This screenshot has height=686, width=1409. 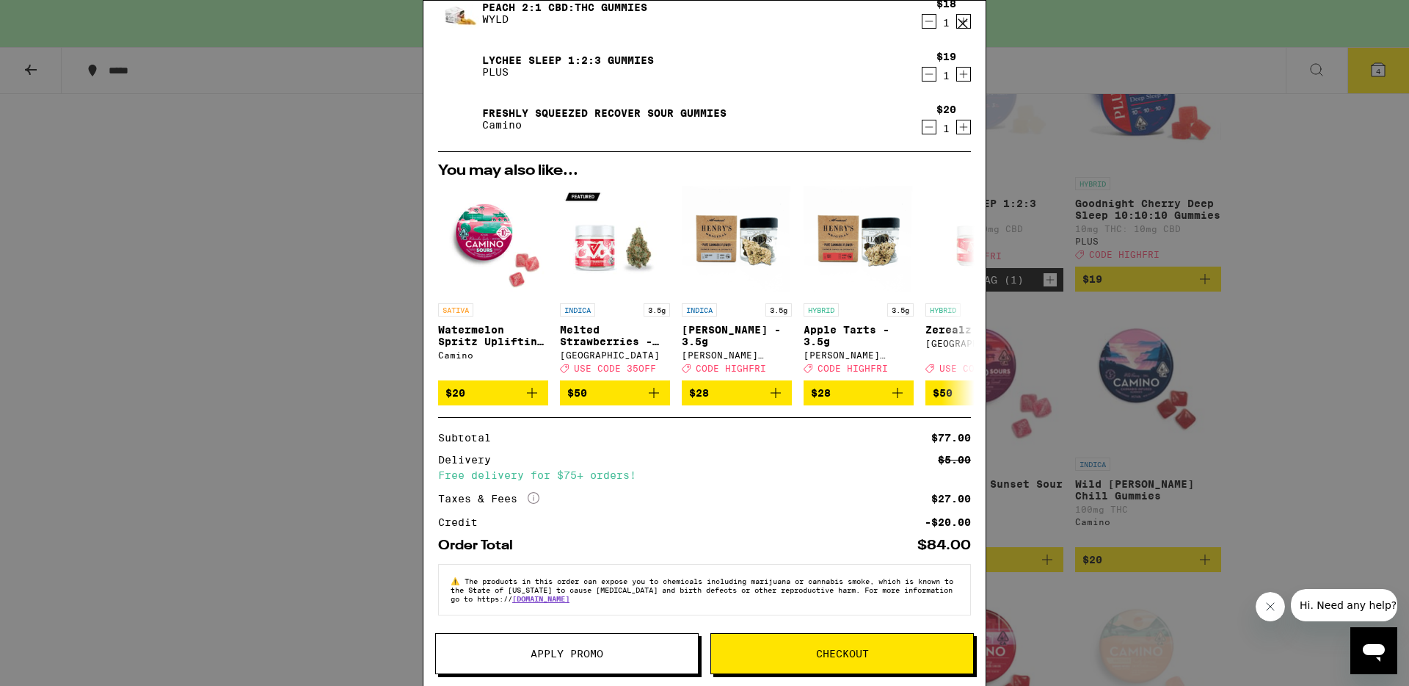 What do you see at coordinates (946, 109) in the screenshot?
I see `div: $20` at bounding box center [946, 109].